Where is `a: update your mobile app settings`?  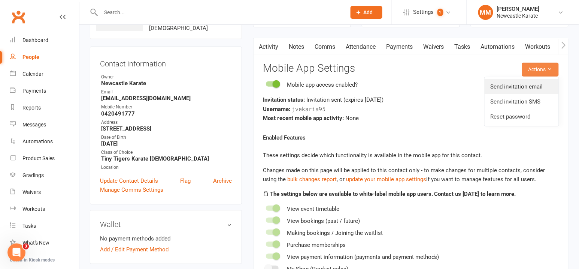
a: update your mobile app settings is located at coordinates (386, 179).